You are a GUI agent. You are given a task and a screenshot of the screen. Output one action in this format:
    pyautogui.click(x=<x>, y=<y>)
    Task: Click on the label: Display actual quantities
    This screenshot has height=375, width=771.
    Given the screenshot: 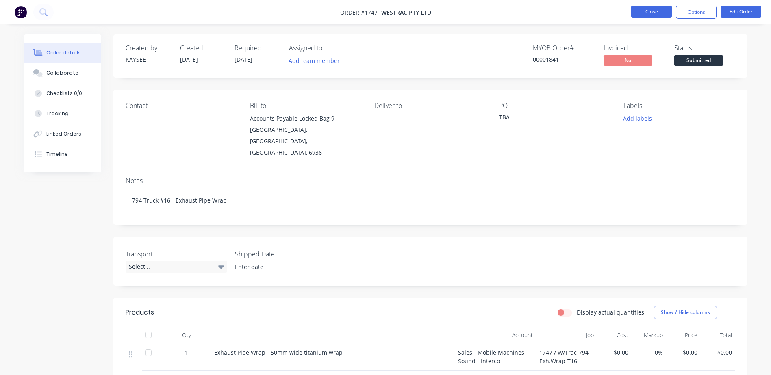 What is the action you would take?
    pyautogui.click(x=610, y=313)
    